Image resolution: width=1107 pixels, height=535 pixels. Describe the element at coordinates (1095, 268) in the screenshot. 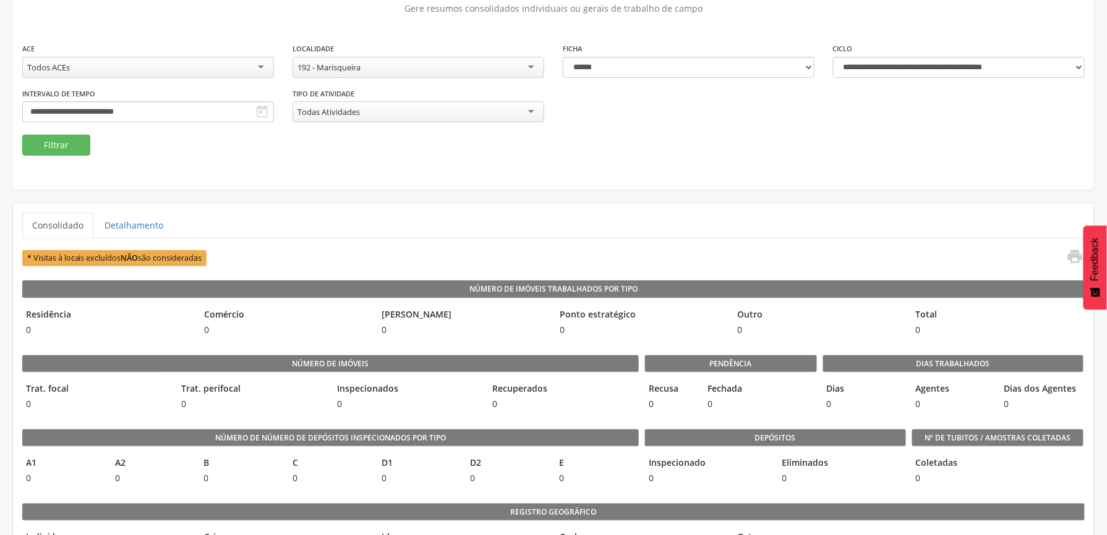

I see `button: Feedback - Mostrar pesquisa` at that location.